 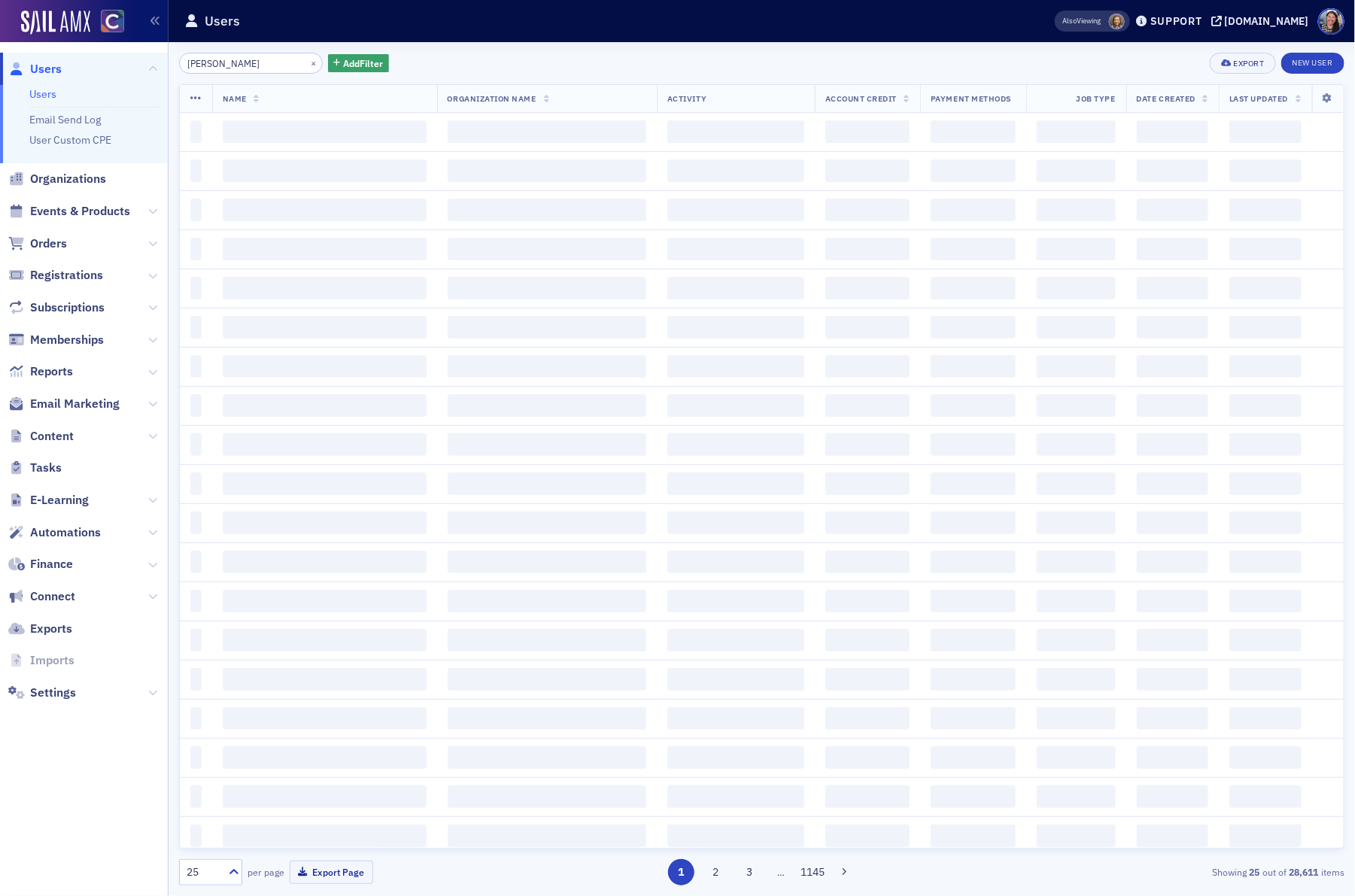 I want to click on a: Connect, so click(x=41, y=597).